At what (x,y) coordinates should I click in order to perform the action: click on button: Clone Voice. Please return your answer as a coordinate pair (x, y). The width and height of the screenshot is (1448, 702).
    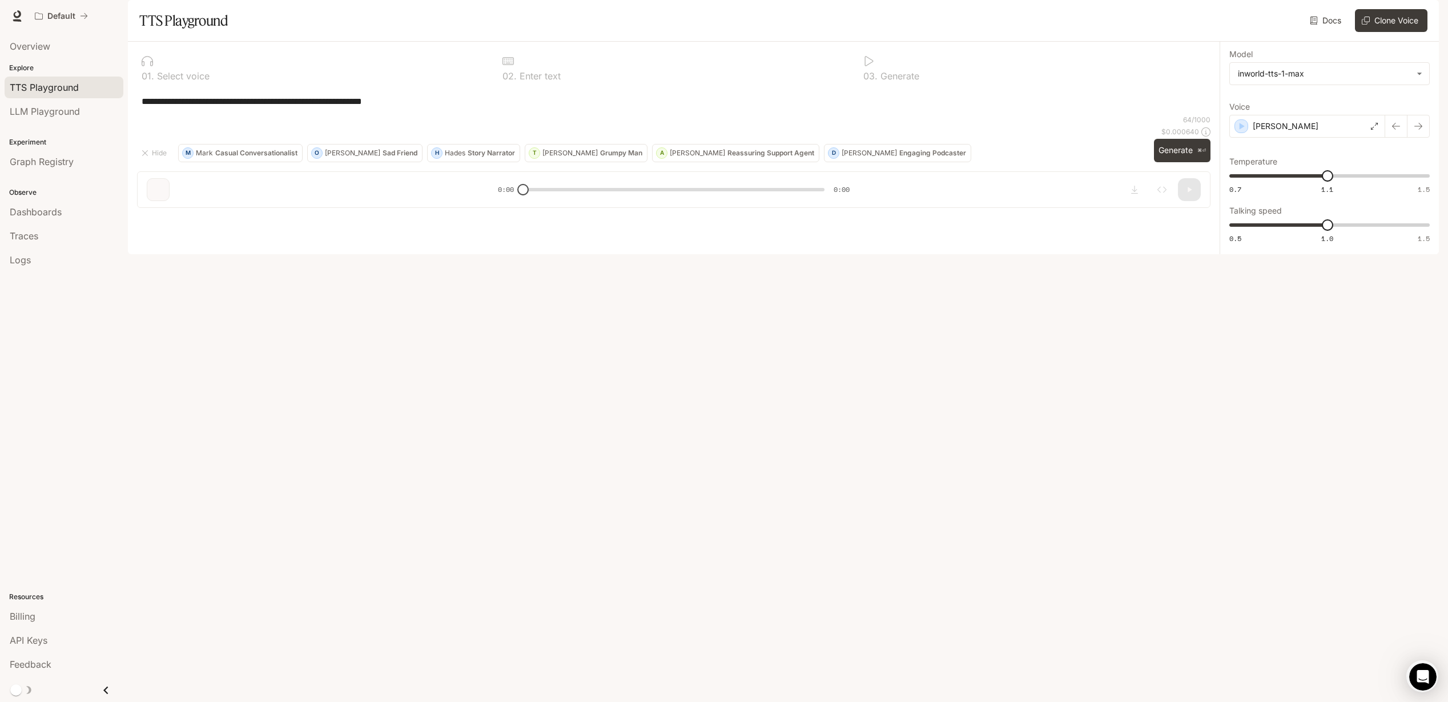
    Looking at the image, I should click on (1390, 21).